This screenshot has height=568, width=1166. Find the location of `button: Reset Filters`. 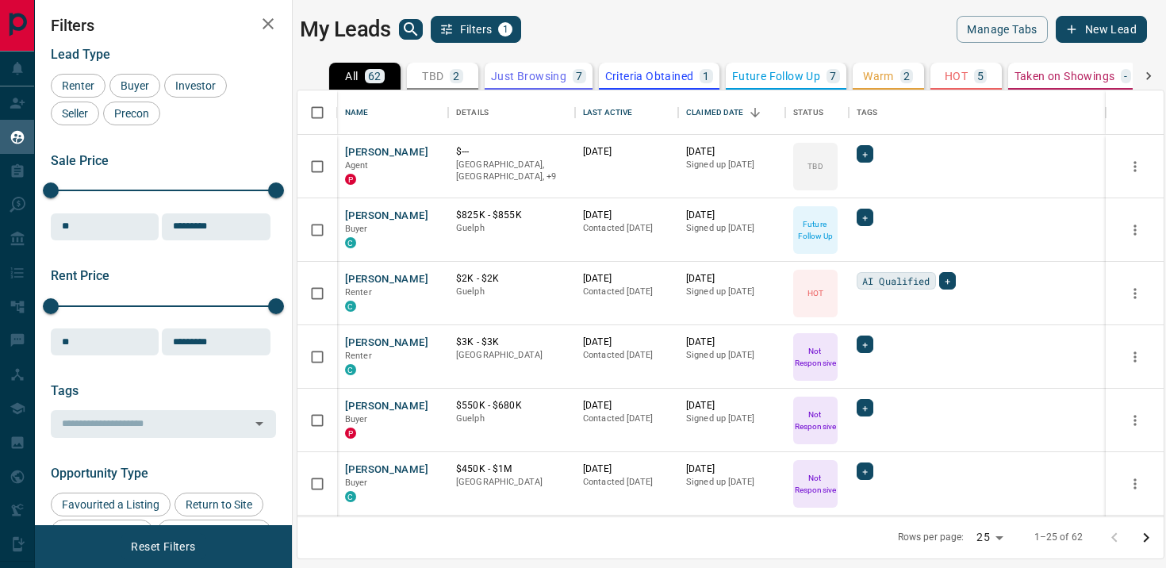

button: Reset Filters is located at coordinates (163, 546).